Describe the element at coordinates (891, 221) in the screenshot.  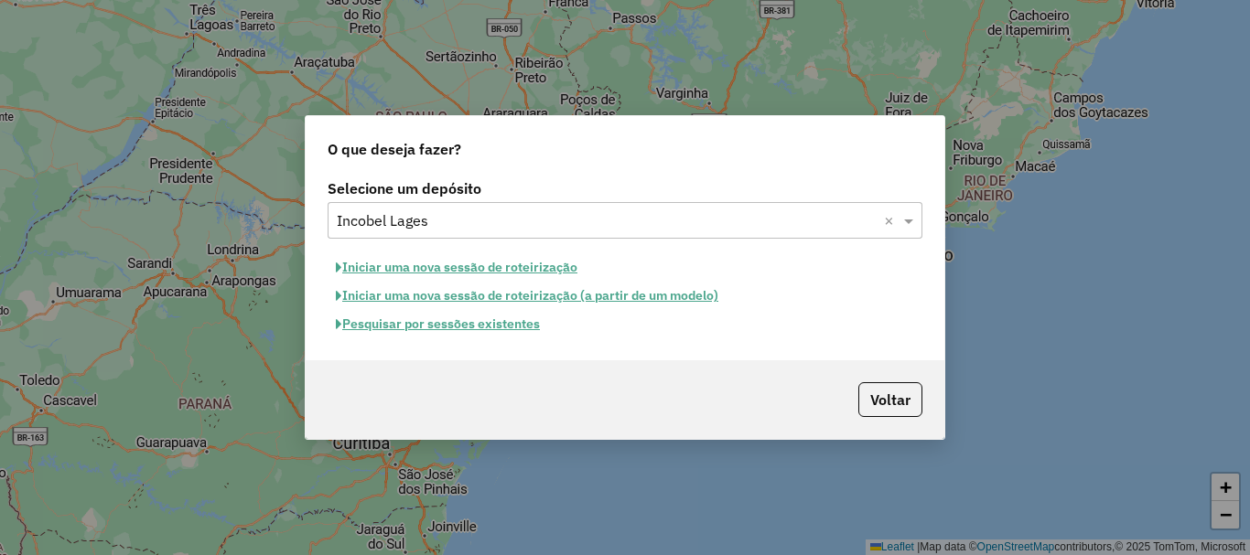
I see `span: Clear all` at that location.